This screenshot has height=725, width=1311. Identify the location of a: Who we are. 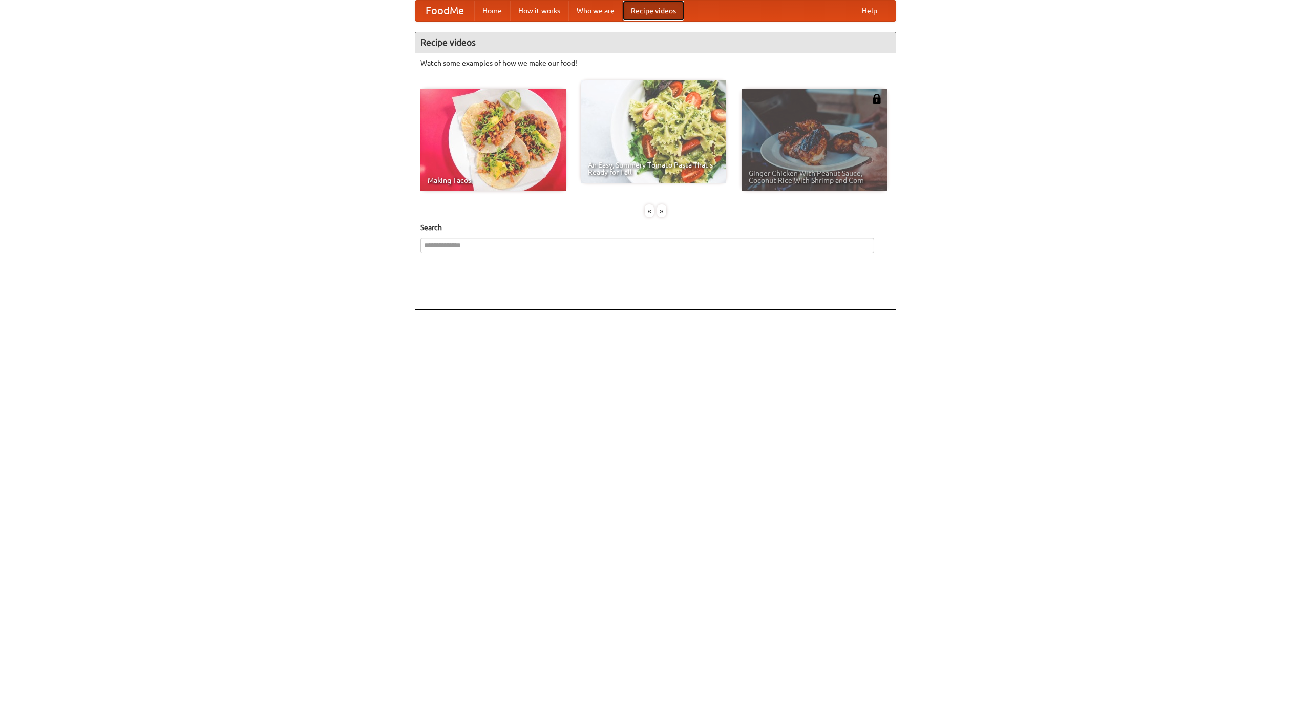
(596, 11).